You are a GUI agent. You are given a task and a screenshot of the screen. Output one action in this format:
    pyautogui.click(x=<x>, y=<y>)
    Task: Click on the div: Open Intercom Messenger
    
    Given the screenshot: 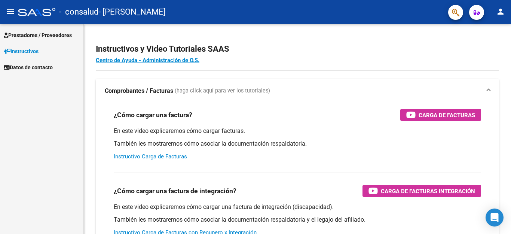 What is the action you would take?
    pyautogui.click(x=494, y=217)
    